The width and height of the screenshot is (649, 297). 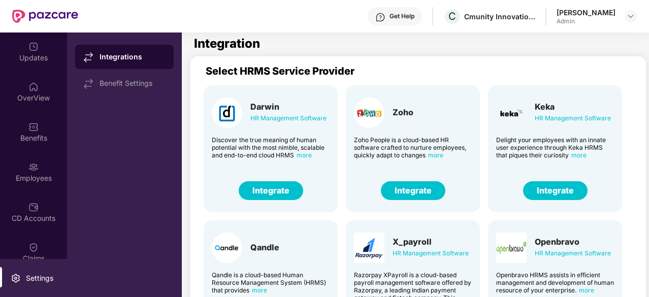 What do you see at coordinates (402, 16) in the screenshot?
I see `div: Get Help` at bounding box center [402, 16].